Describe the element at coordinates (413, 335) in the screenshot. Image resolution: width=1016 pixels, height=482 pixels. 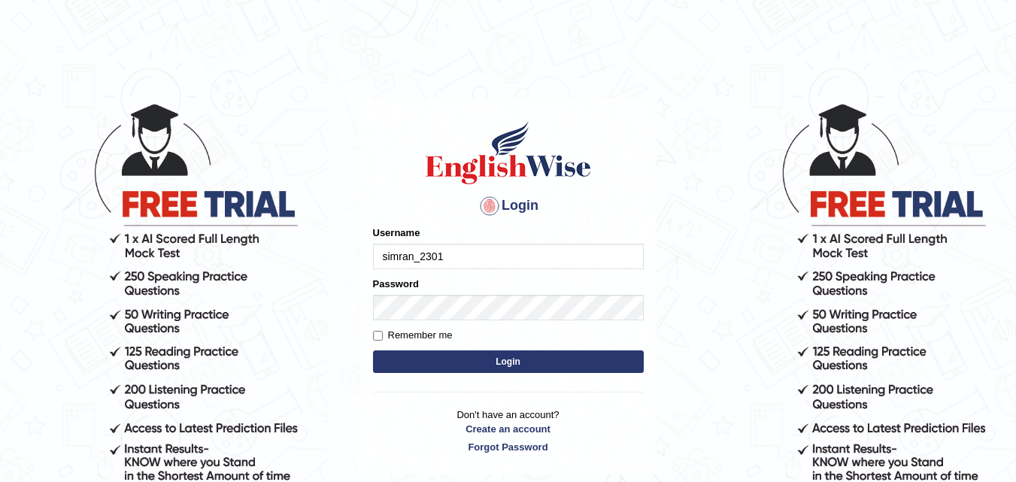
I see `label: Remember me` at that location.